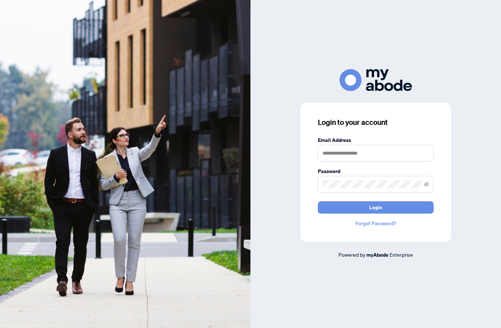  Describe the element at coordinates (376, 171) in the screenshot. I see `label: Password` at that location.